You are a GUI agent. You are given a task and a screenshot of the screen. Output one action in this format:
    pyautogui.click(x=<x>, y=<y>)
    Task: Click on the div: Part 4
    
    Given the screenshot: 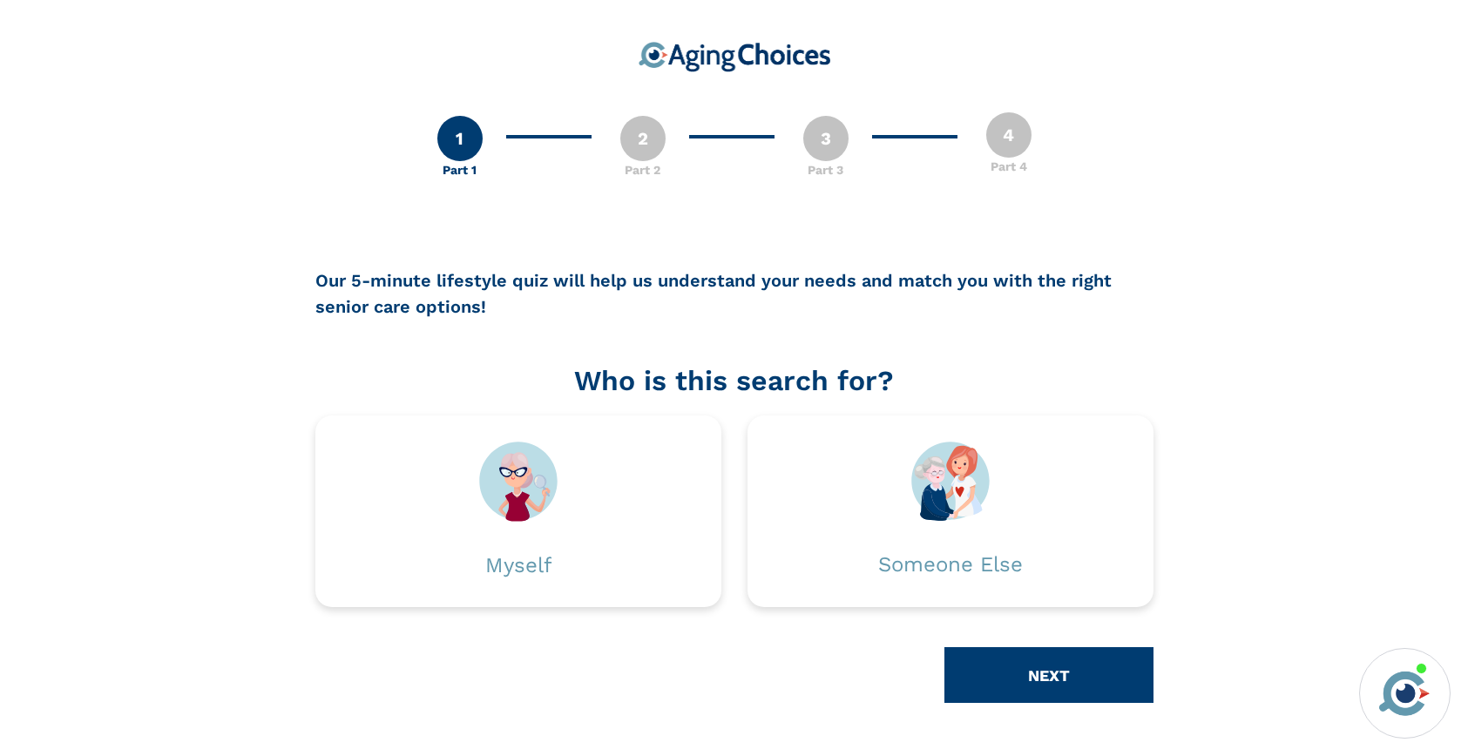 What is the action you would take?
    pyautogui.click(x=1009, y=166)
    